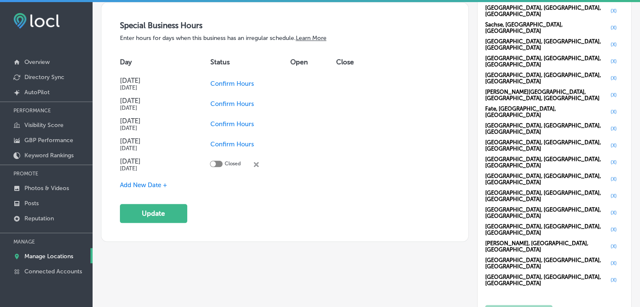  I want to click on p: Reputation, so click(39, 218).